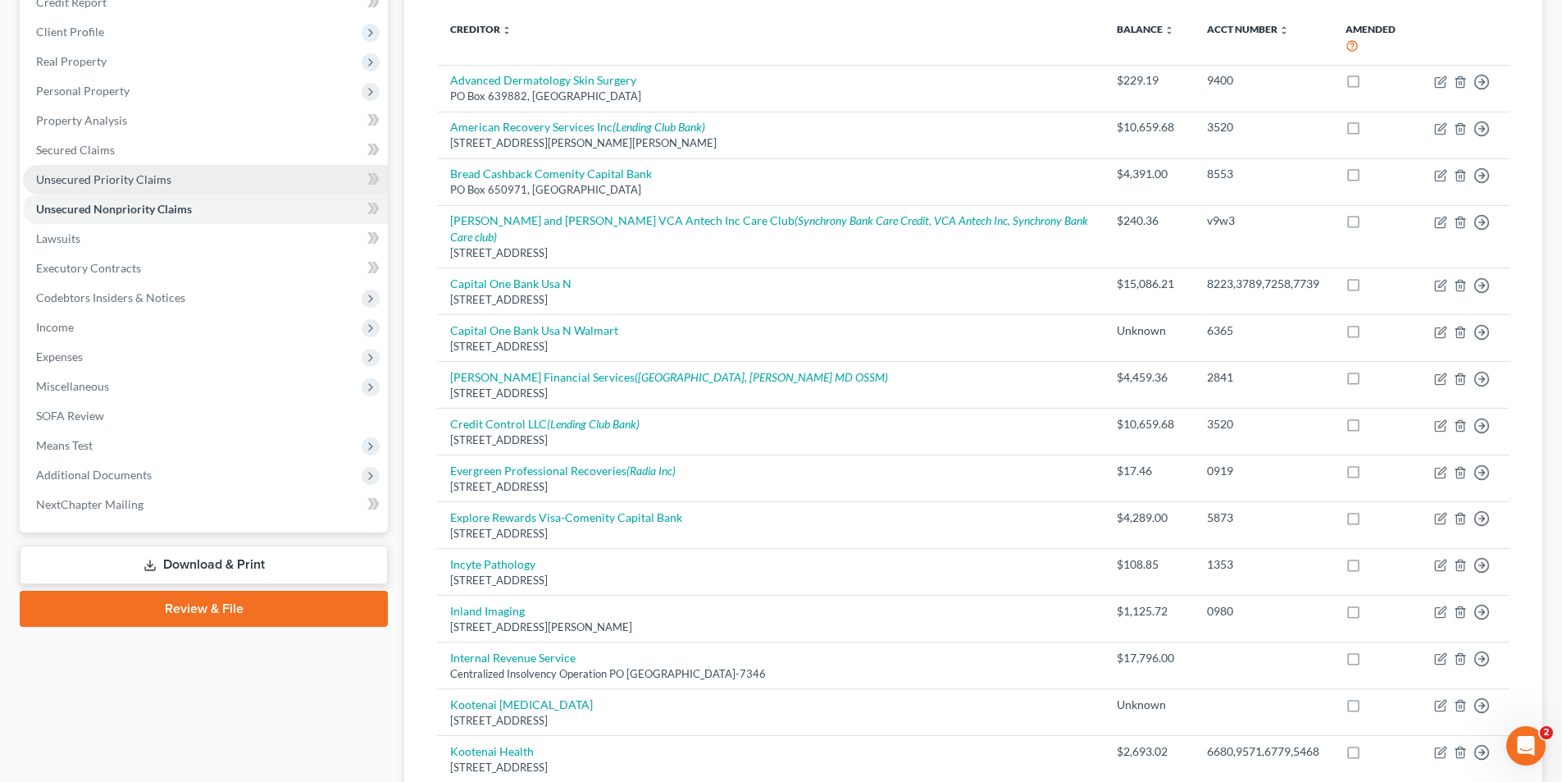  Describe the element at coordinates (1263, 751) in the screenshot. I see `div: 6680,9571,6779,5468` at that location.